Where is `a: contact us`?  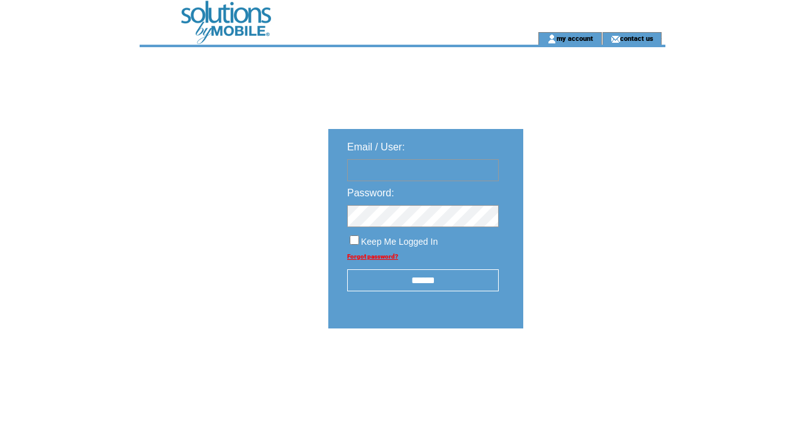
a: contact us is located at coordinates (637, 38).